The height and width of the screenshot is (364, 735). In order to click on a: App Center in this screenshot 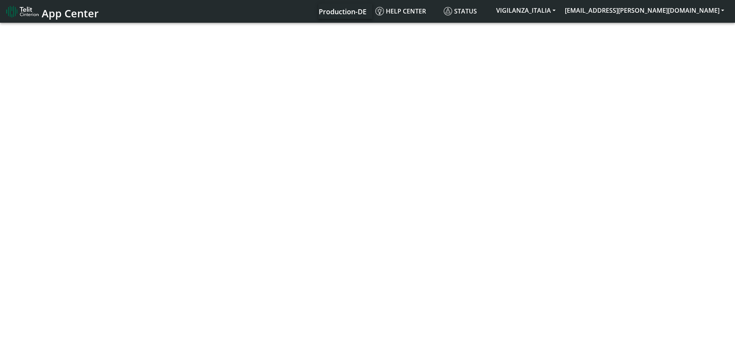, I will do `click(52, 11)`.